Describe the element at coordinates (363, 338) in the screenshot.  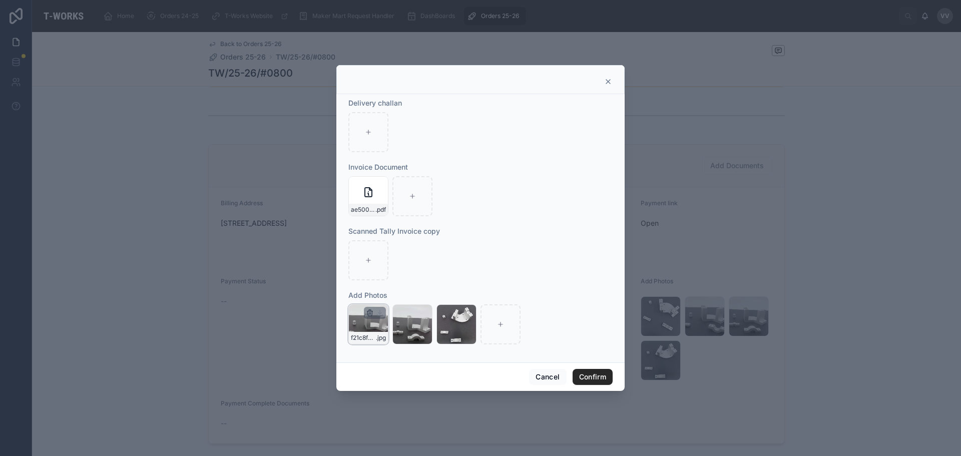
I see `span: f21c8f87-aeb6-414e-9c6d-628c9e4a4d46-20250902_142150` at that location.